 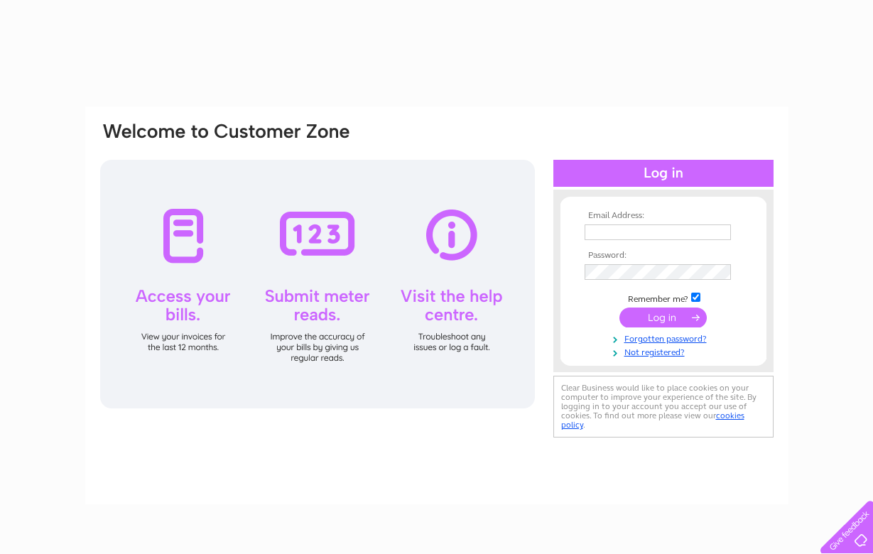 What do you see at coordinates (665, 337) in the screenshot?
I see `a: Forgotten password?` at bounding box center [665, 337].